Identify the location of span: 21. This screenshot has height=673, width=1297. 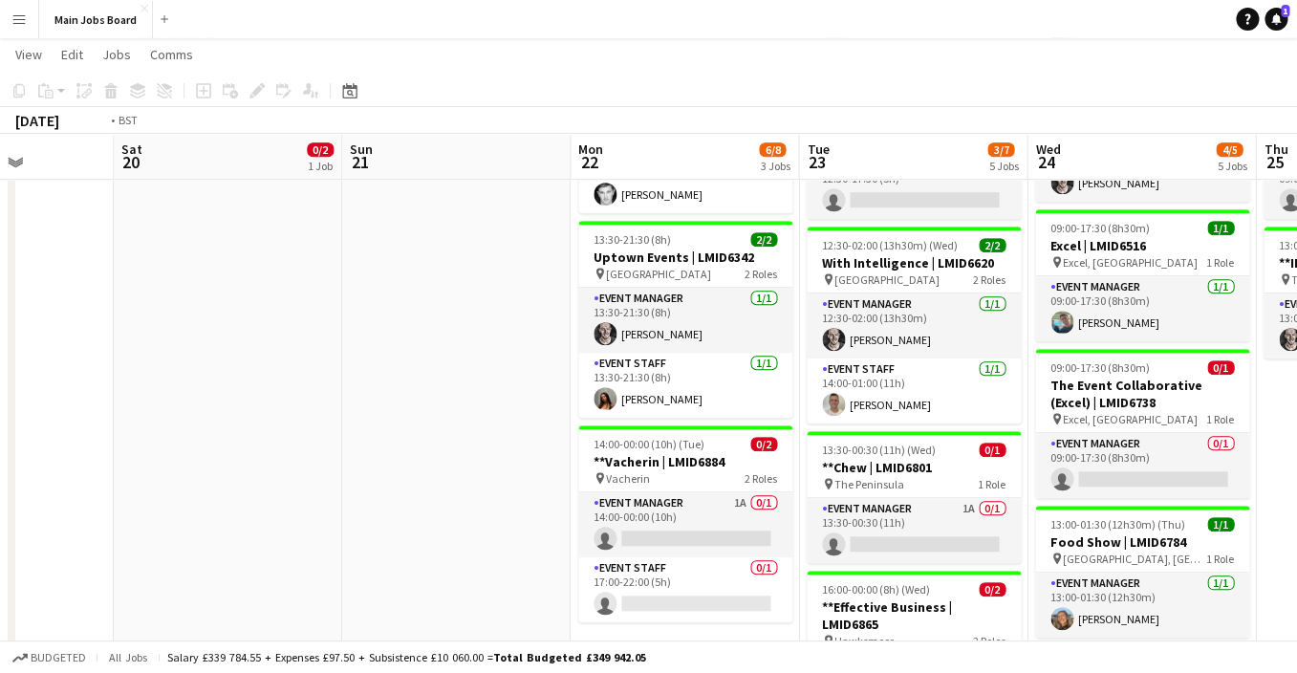
(359, 162).